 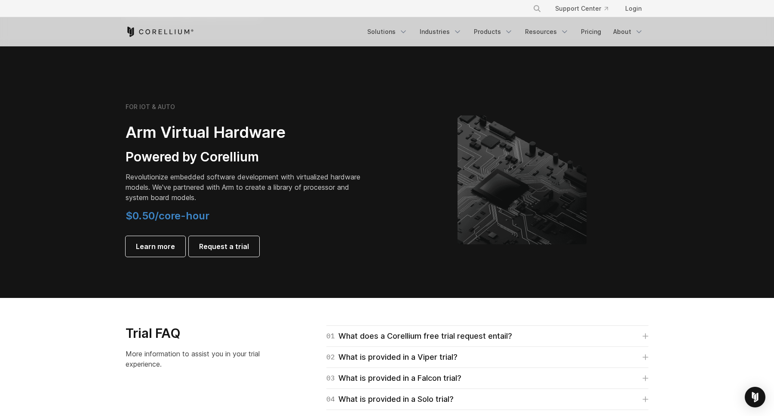 I want to click on div: What is provided in a Viper trial?, so click(x=392, y=358).